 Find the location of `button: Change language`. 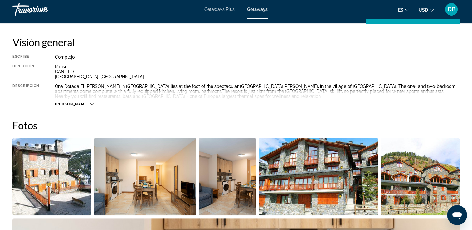

button: Change language is located at coordinates (404, 10).